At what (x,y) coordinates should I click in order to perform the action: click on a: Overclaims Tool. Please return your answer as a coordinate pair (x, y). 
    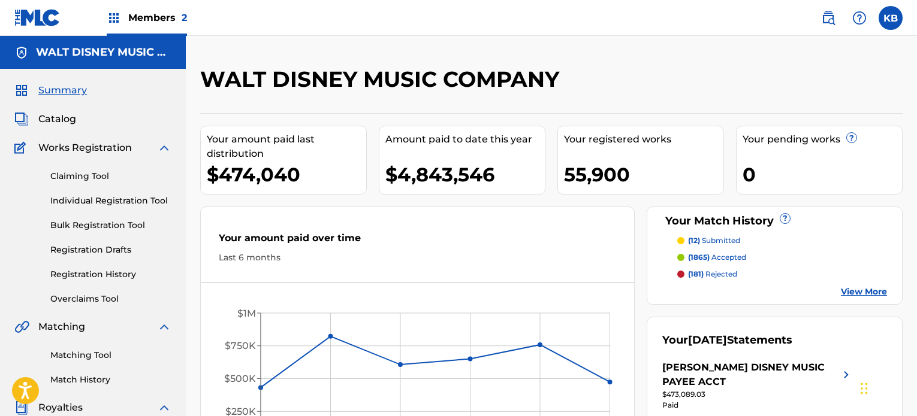
    Looking at the image, I should click on (111, 299).